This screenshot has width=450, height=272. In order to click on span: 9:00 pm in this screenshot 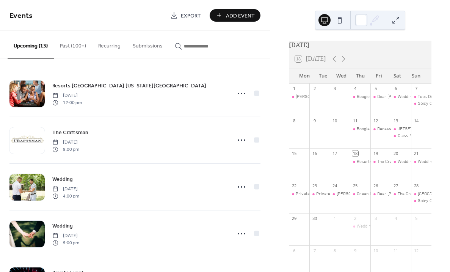, I will do `click(66, 149)`.